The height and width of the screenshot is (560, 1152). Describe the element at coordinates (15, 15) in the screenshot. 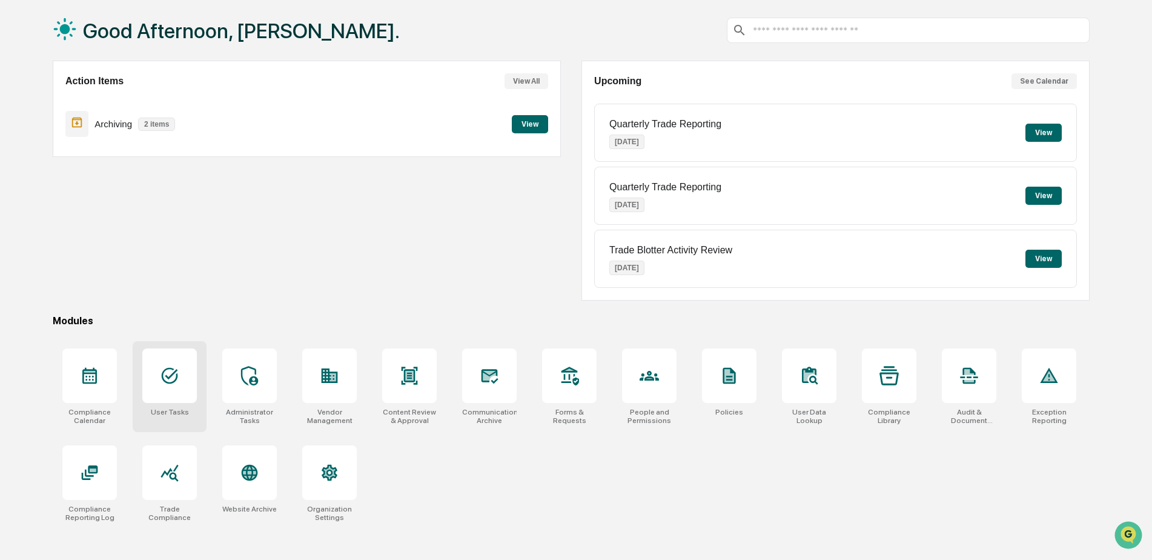

I see `img: f2157a4c-a0d3-4daa-907e-bb6f0de503a5-1751232295721` at that location.